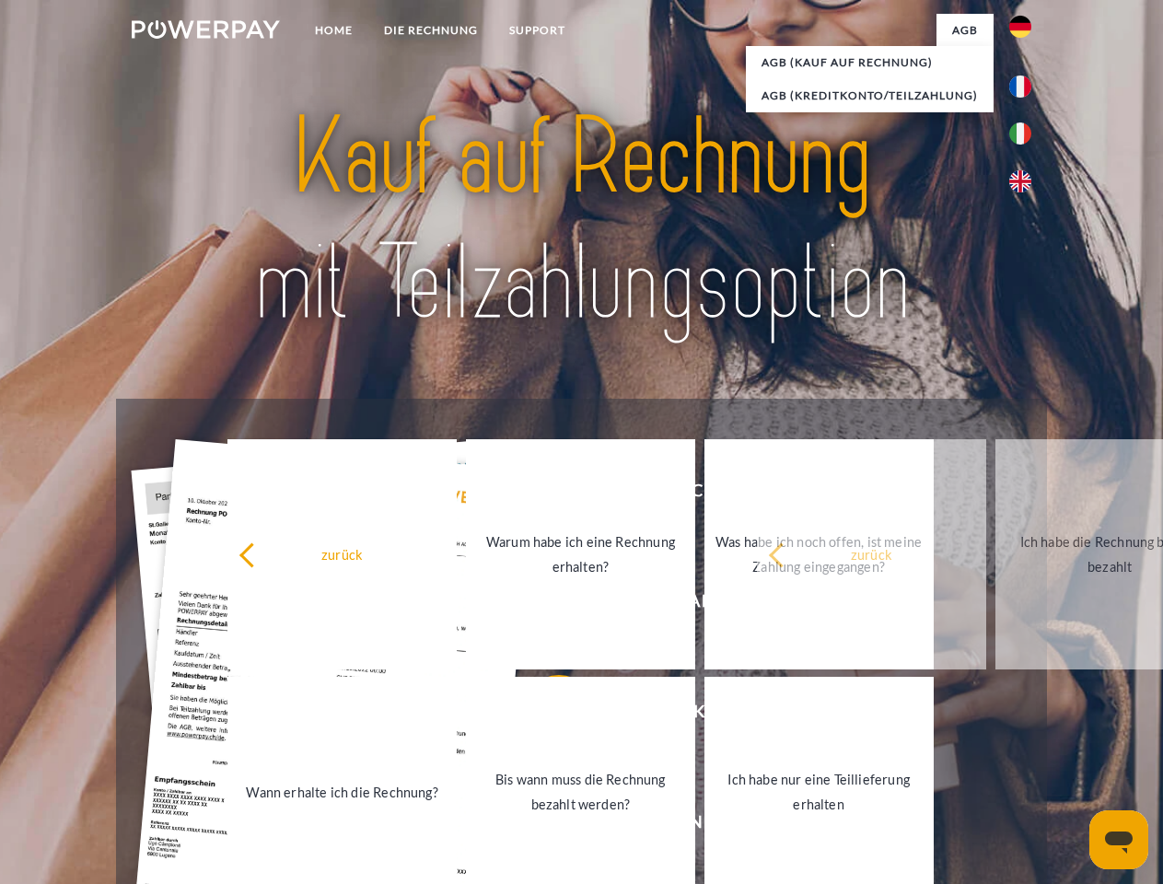 The width and height of the screenshot is (1163, 884). I want to click on img: en, so click(1021, 181).